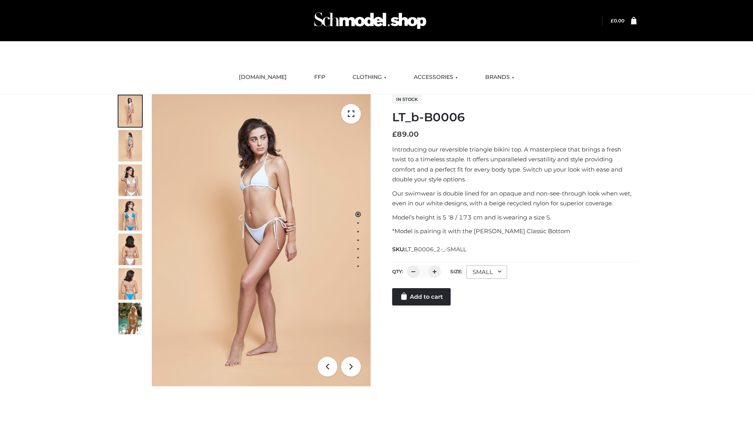  What do you see at coordinates (370, 20) in the screenshot?
I see `a: Schmodel Admin 964` at bounding box center [370, 20].